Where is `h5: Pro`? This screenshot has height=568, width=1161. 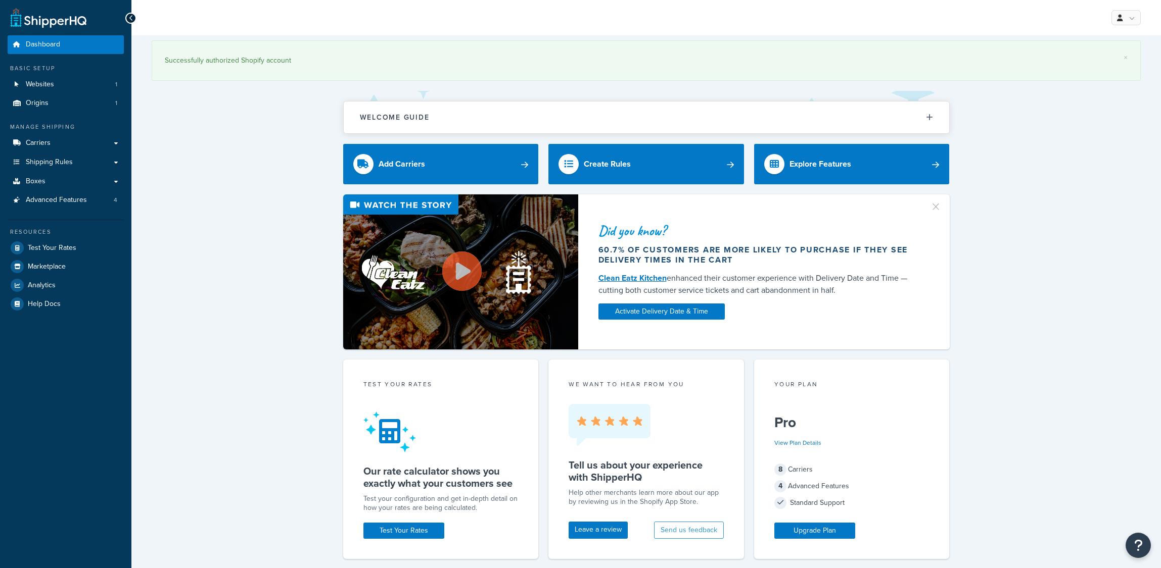 h5: Pro is located at coordinates (851, 423).